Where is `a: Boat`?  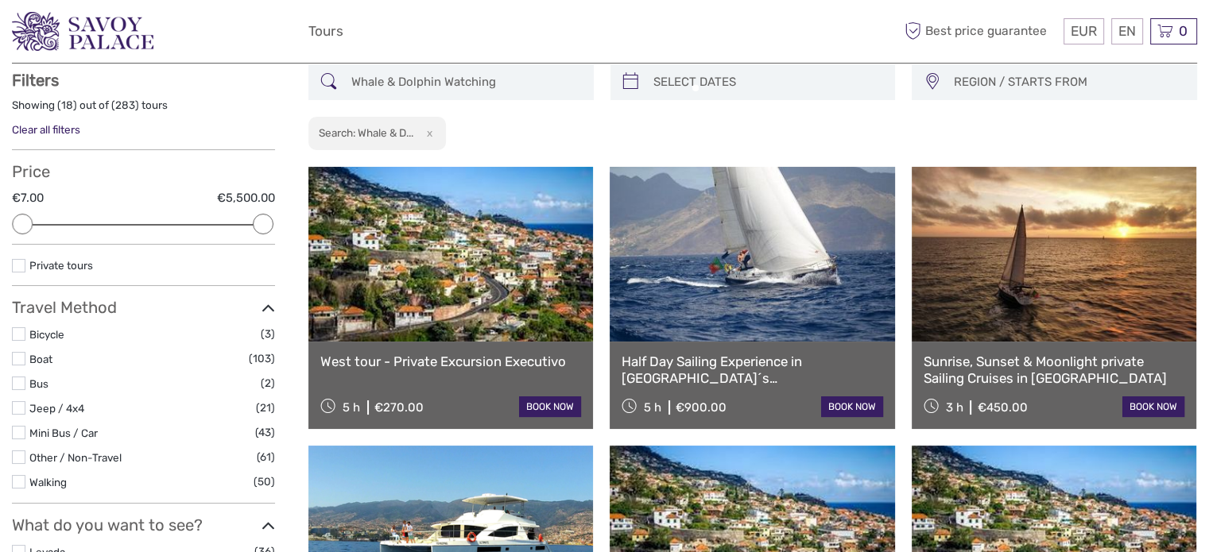 a: Boat is located at coordinates (41, 359).